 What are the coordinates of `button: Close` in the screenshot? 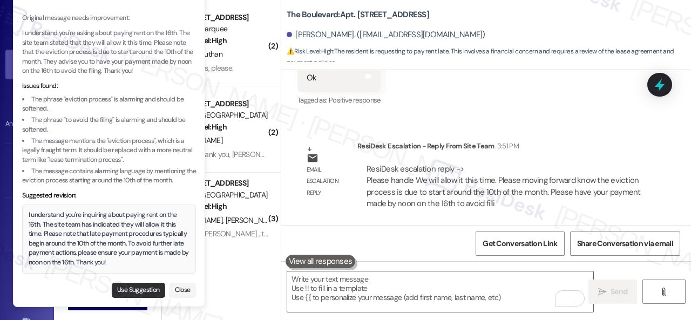 It's located at (182, 290).